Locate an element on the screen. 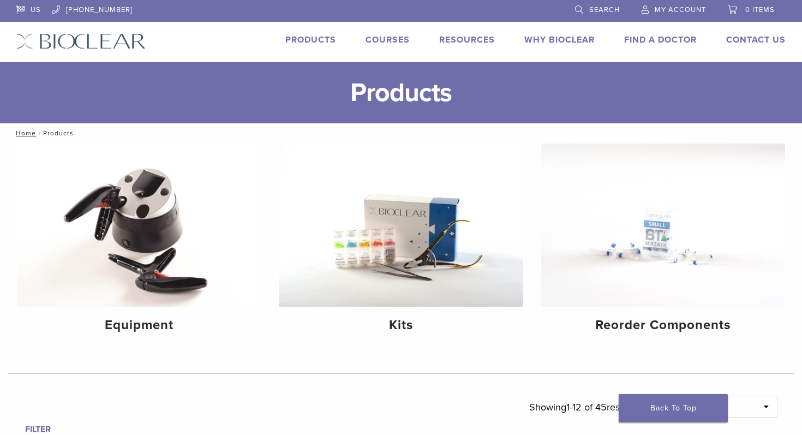  img: Equipment is located at coordinates (139, 225).